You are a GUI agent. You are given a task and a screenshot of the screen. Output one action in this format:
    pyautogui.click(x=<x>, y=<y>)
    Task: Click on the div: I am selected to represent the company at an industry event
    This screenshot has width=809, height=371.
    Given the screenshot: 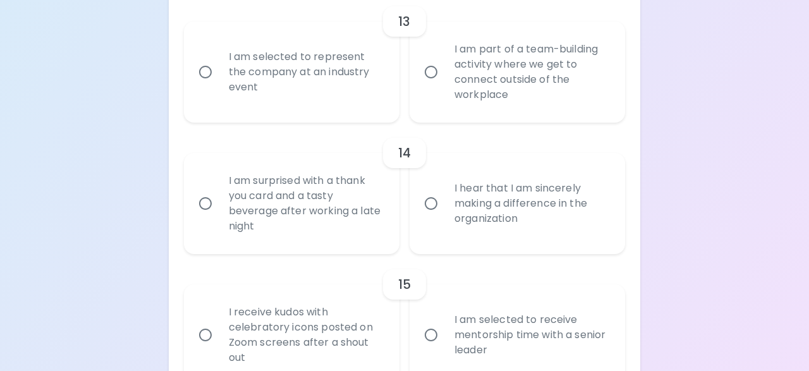 What is the action you would take?
    pyautogui.click(x=305, y=72)
    